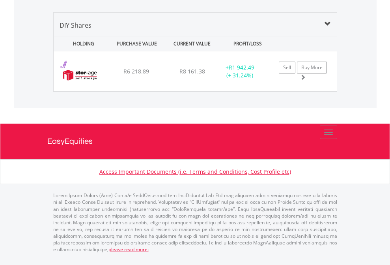  I want to click on span: DIY Shares, so click(75, 25).